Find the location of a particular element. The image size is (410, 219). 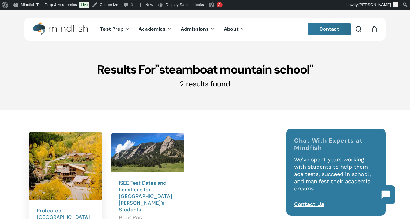

a: Admissions is located at coordinates (198, 29).